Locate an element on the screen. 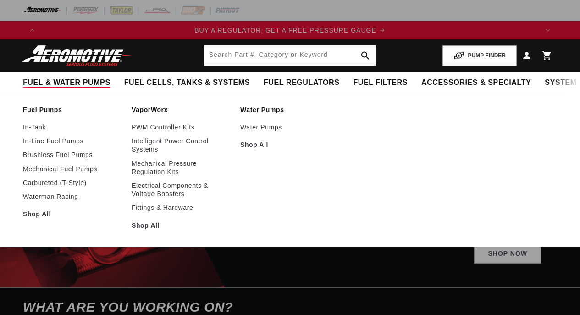 This screenshot has width=580, height=315. span: Fuel & Water Pumps is located at coordinates (67, 83).